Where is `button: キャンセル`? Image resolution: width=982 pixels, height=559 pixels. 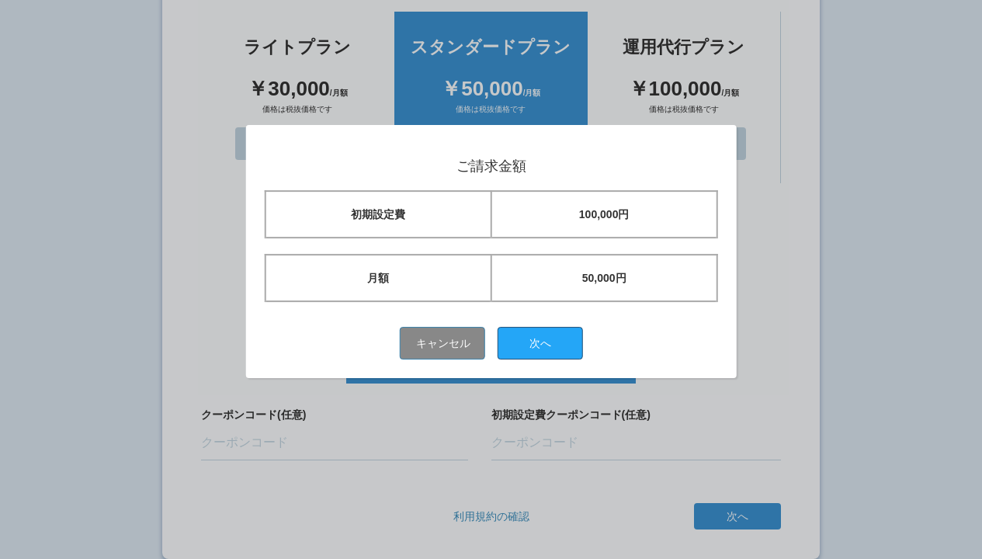 button: キャンセル is located at coordinates (443, 343).